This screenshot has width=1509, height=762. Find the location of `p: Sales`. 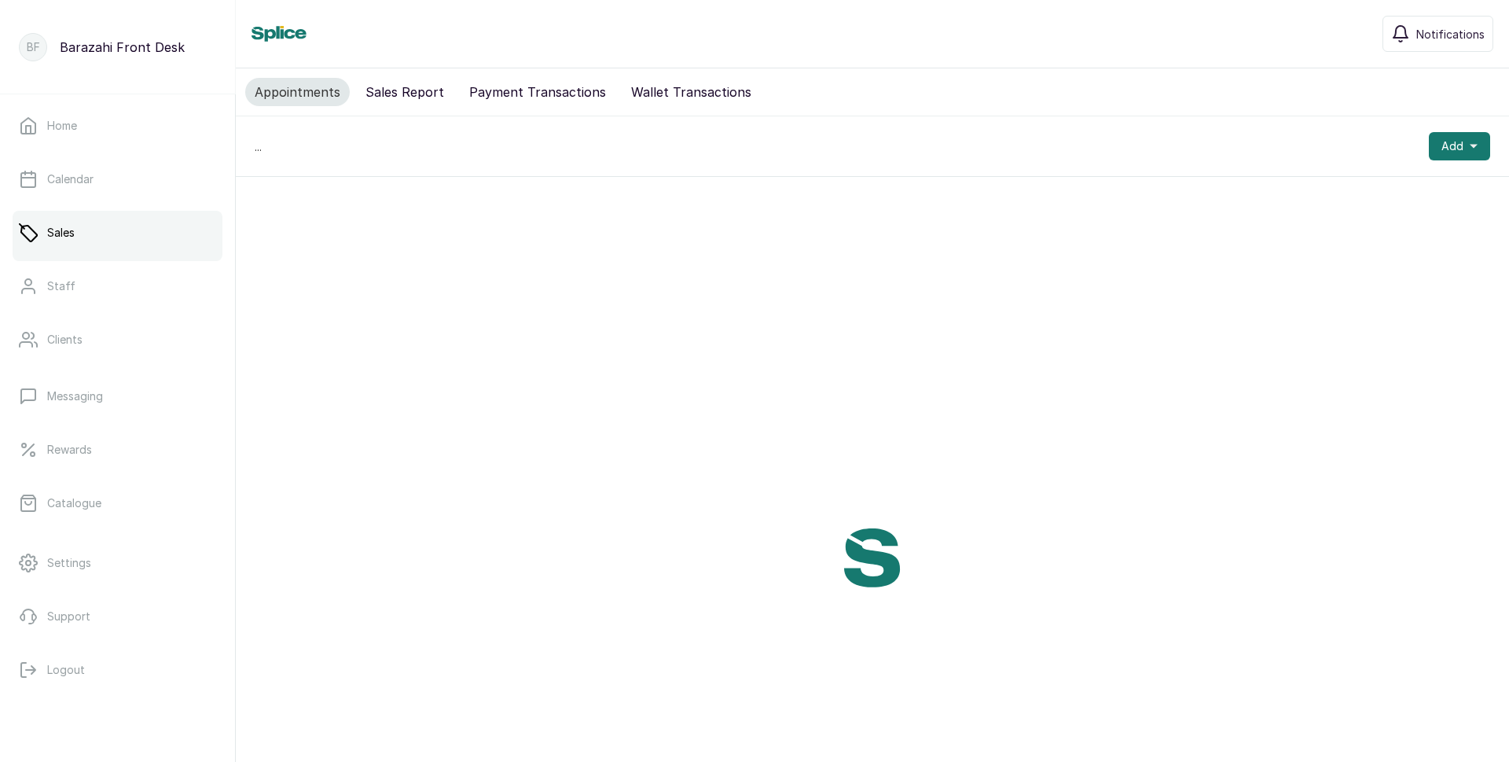

p: Sales is located at coordinates (61, 233).